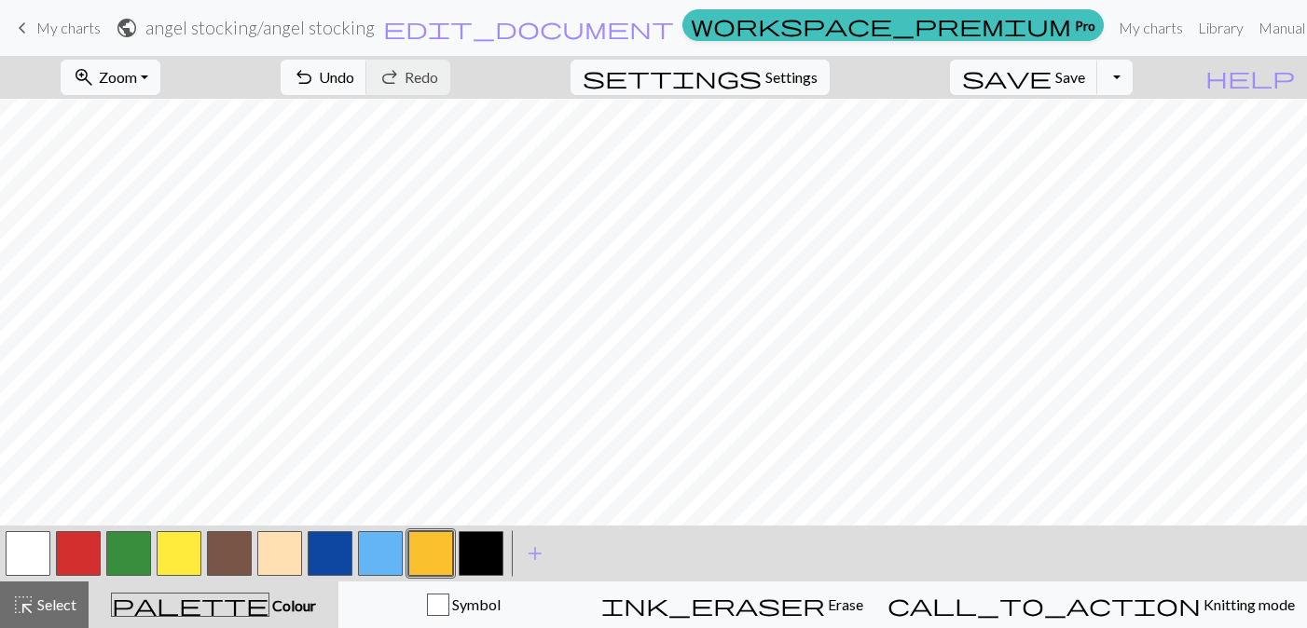  I want to click on span: Undo, so click(337, 76).